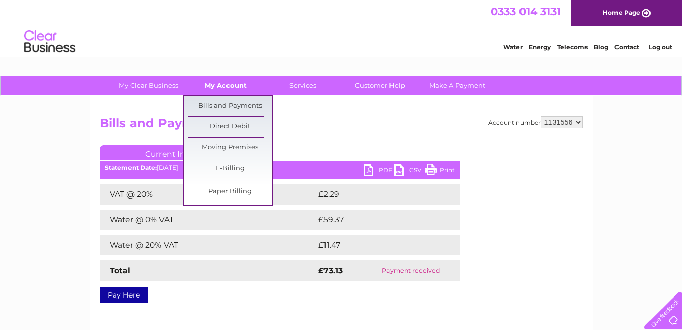  I want to click on a: Moving Premises, so click(230, 148).